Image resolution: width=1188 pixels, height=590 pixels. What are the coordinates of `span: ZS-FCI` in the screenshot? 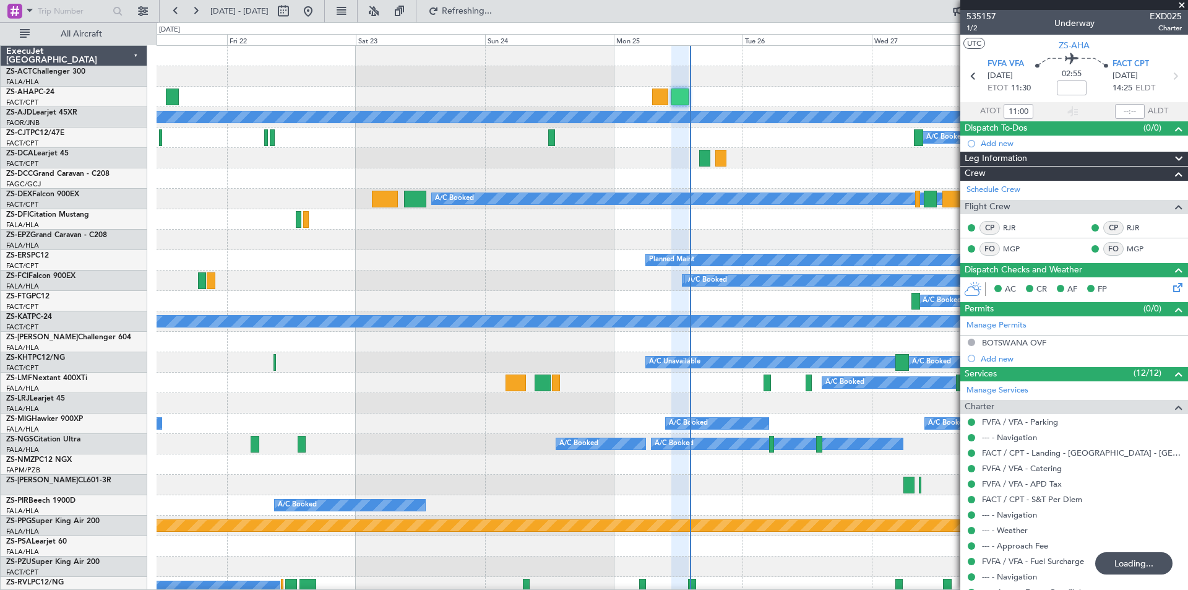 It's located at (17, 276).